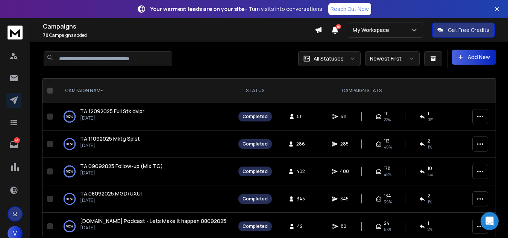  What do you see at coordinates (121, 166) in the screenshot?
I see `span: TA 09092025 Follow-up (Mix TG)` at bounding box center [121, 166].